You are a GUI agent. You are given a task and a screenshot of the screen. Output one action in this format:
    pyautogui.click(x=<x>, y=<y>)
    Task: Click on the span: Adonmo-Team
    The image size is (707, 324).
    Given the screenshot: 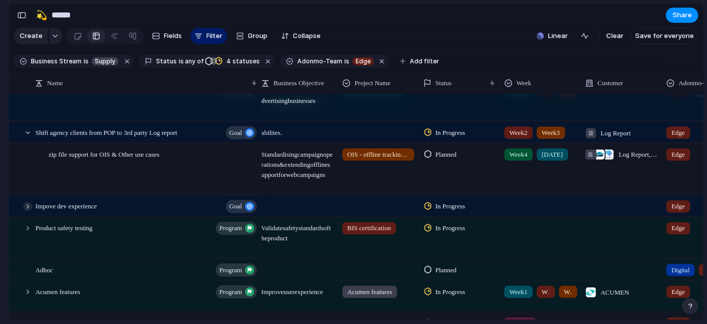 What is the action you would take?
    pyautogui.click(x=320, y=61)
    